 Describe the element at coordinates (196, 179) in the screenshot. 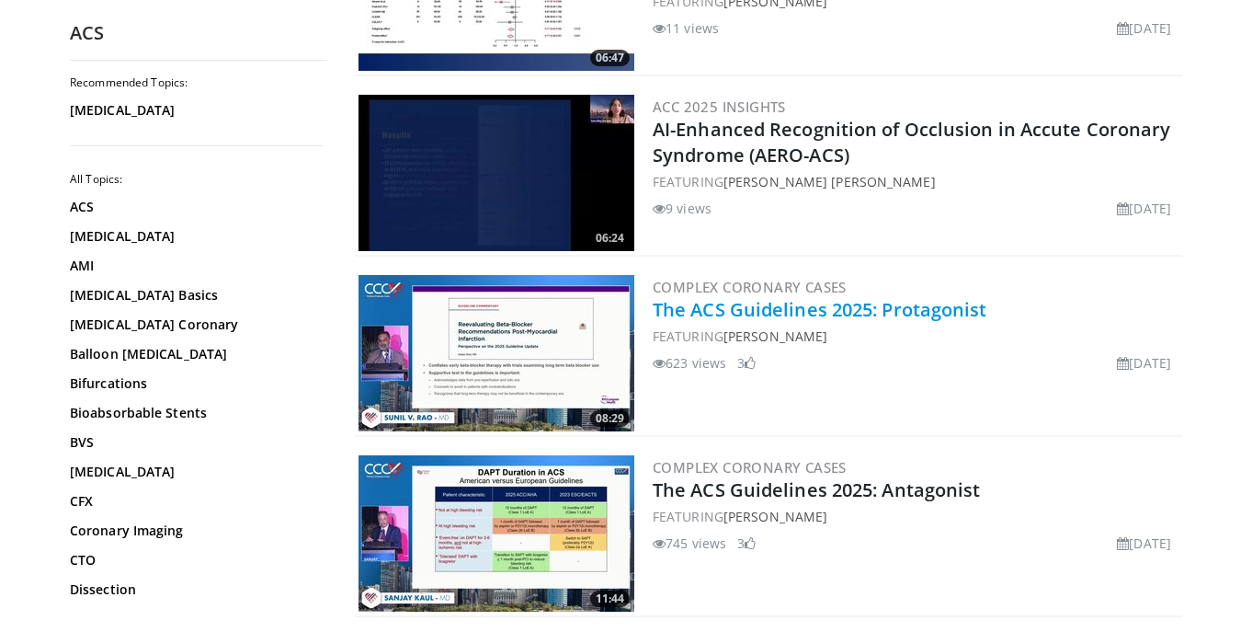

I see `h2: All Topics:` at that location.